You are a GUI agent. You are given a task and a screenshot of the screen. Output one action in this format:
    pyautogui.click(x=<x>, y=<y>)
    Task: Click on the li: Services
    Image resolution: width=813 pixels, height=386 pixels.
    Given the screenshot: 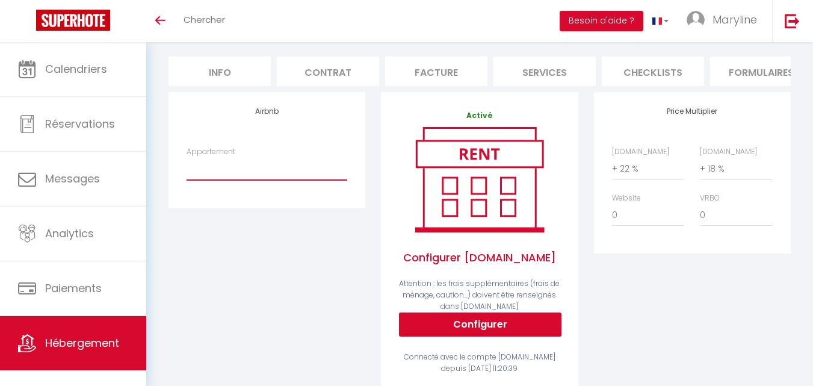 What is the action you would take?
    pyautogui.click(x=545, y=71)
    